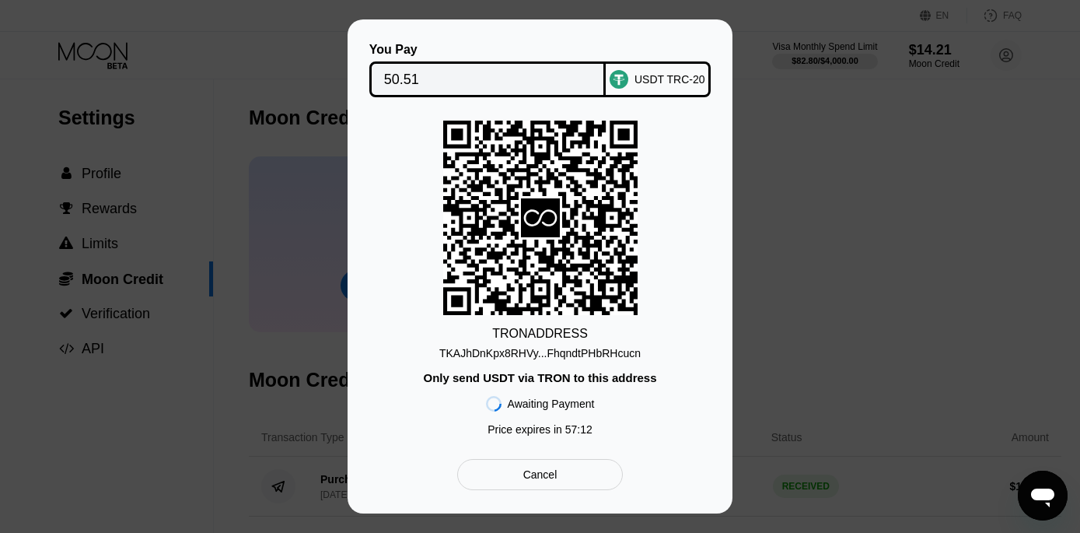 Image resolution: width=1080 pixels, height=533 pixels. Describe the element at coordinates (551, 404) in the screenshot. I see `div: Awaiting Payment` at that location.